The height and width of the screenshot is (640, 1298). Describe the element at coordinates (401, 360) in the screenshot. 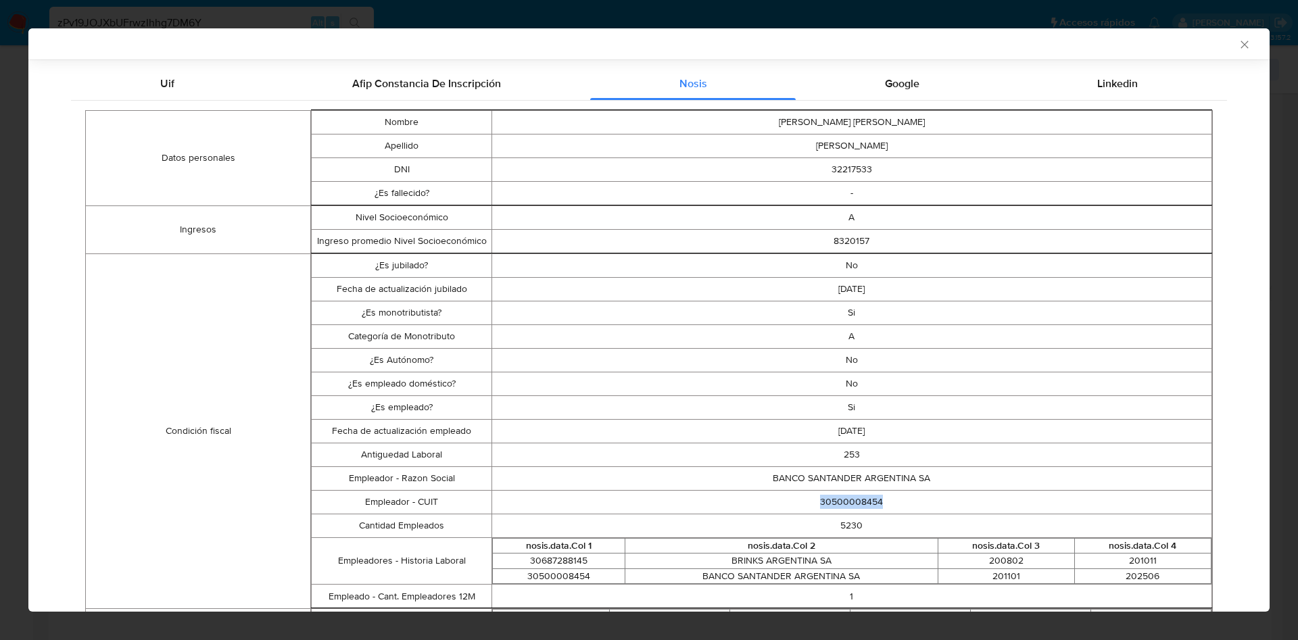

I see `td: ¿Es Autónomo?` at that location.